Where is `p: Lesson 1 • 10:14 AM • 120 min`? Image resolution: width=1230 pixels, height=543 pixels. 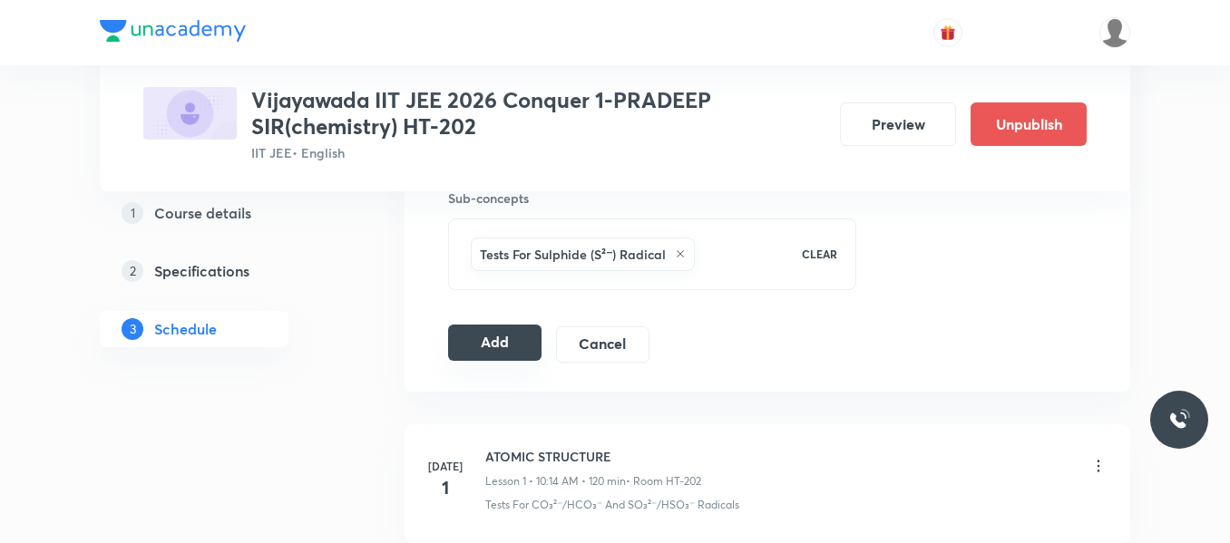 p: Lesson 1 • 10:14 AM • 120 min is located at coordinates (555, 482).